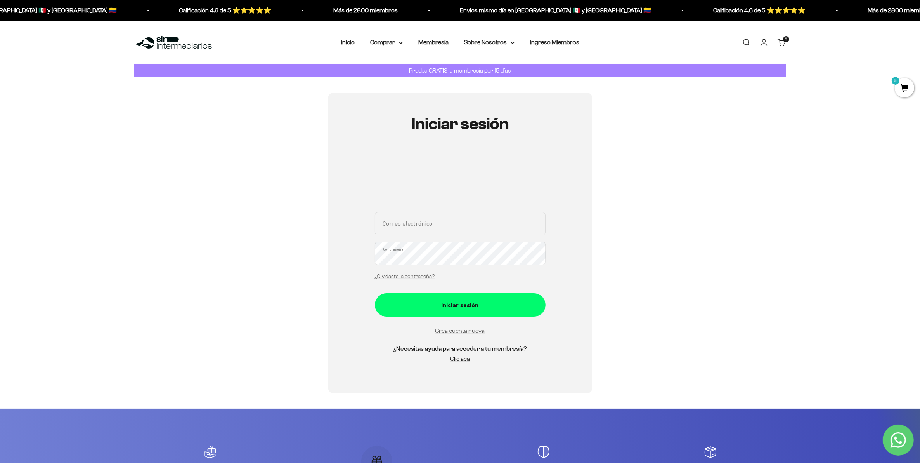  What do you see at coordinates (905, 88) in the screenshot?
I see `a: 5` at bounding box center [905, 88].